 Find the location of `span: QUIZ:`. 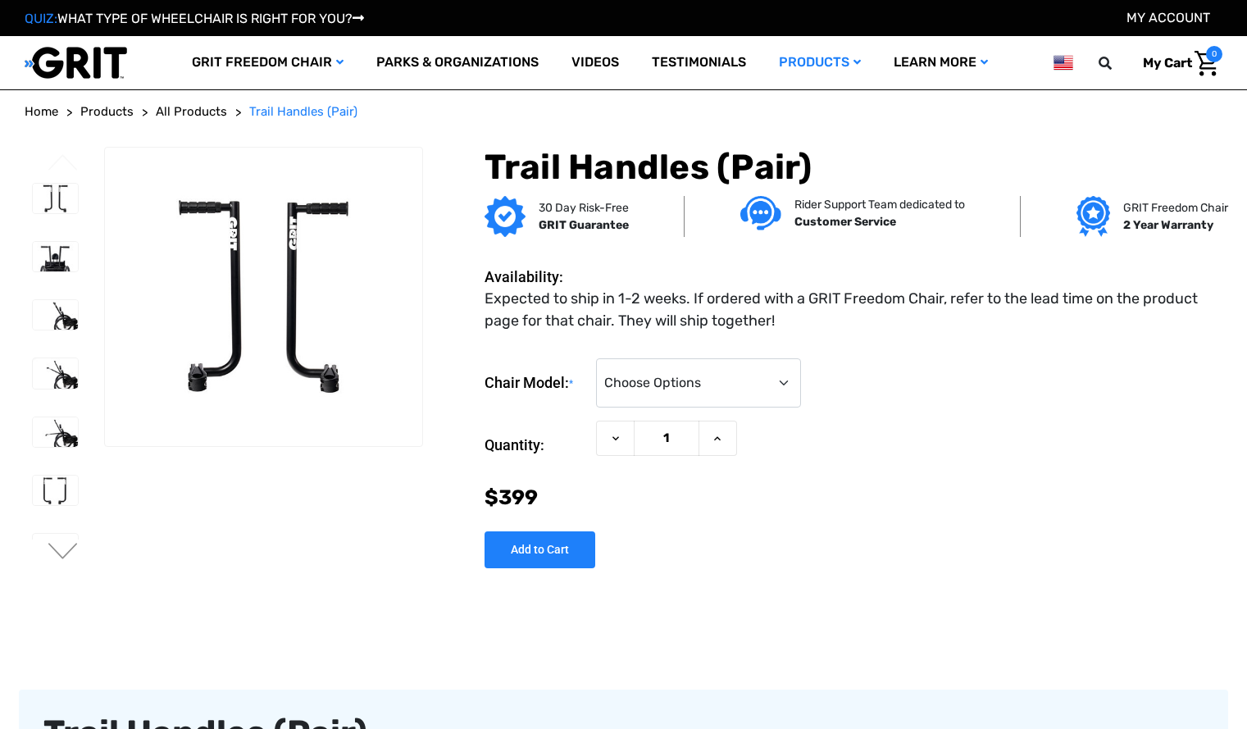

span: QUIZ: is located at coordinates (41, 18).